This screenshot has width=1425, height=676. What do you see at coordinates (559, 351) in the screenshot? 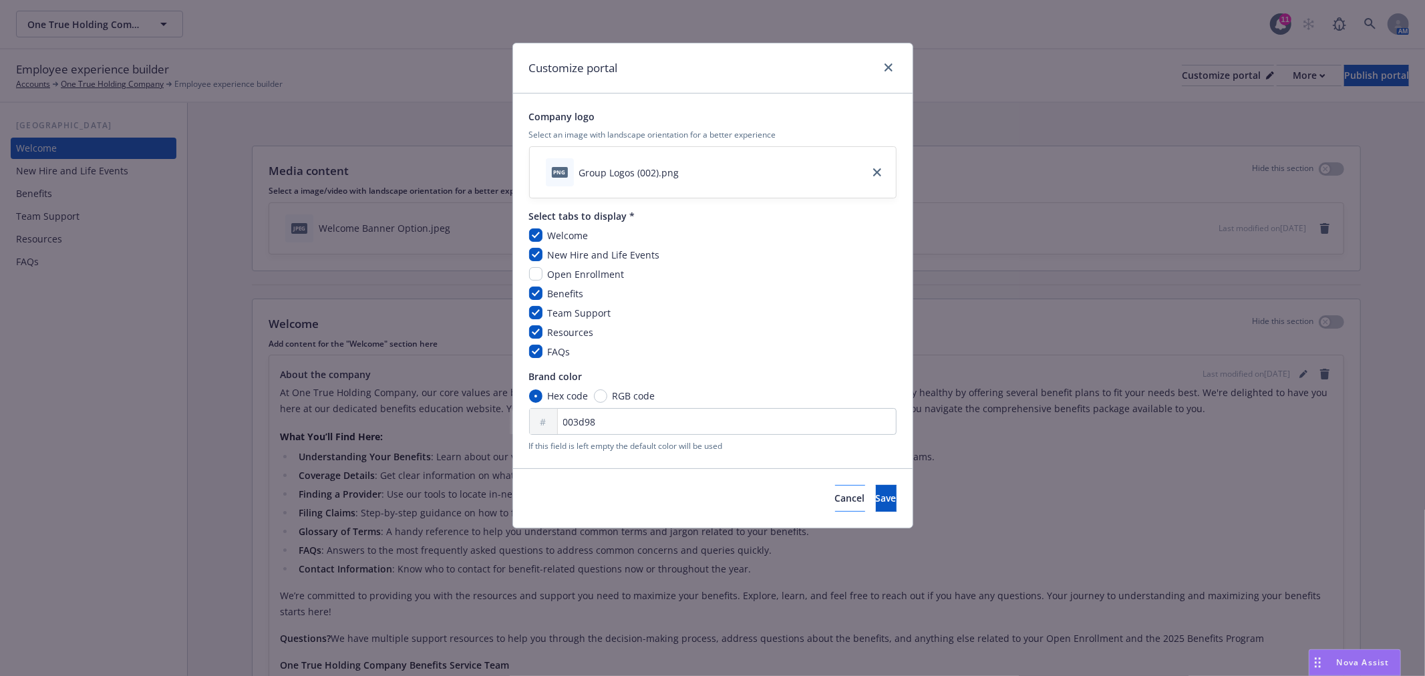
I see `span: FAQs` at bounding box center [559, 351].